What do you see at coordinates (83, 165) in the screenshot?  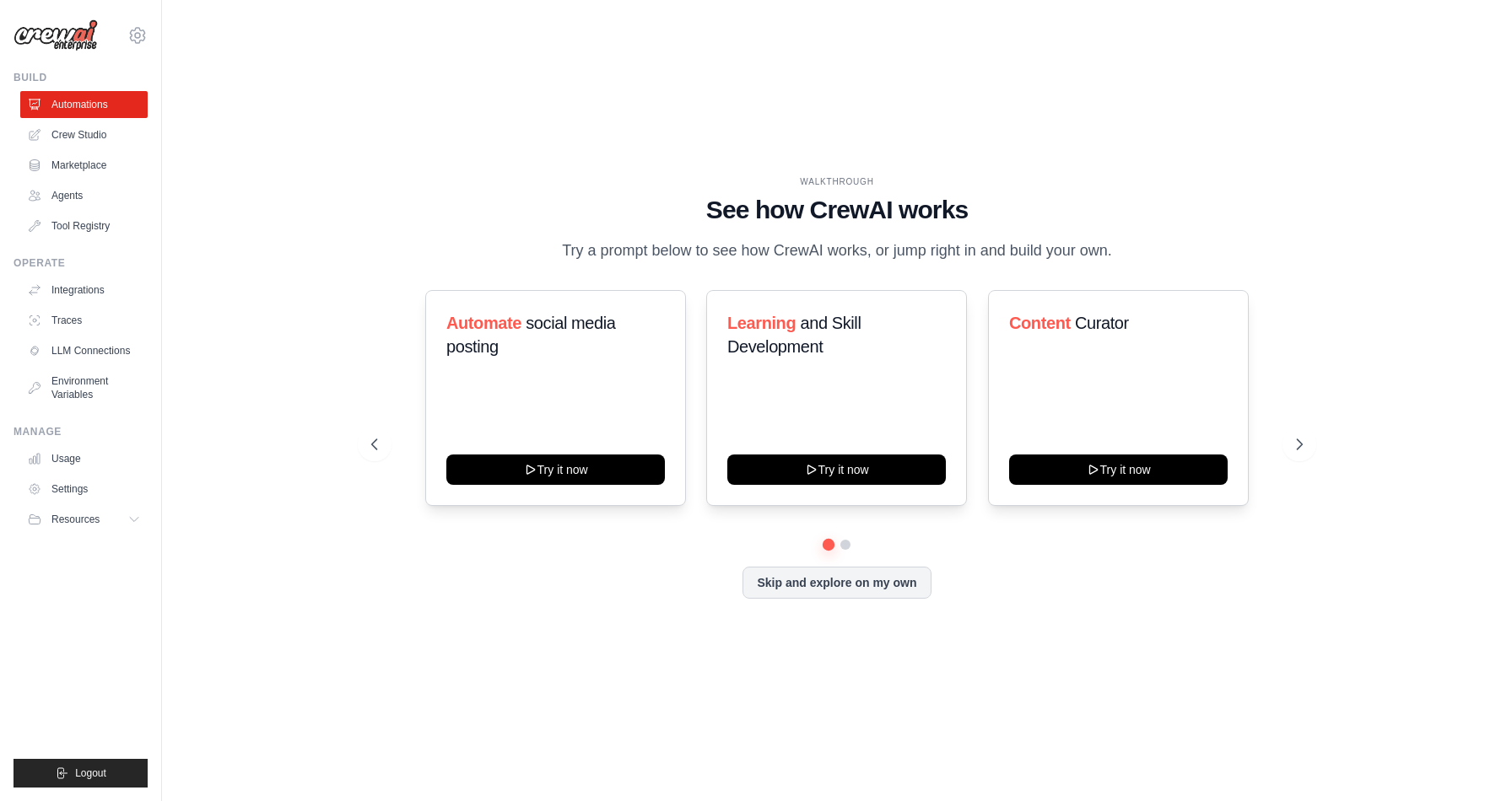 I see `a: Marketplace` at bounding box center [83, 165].